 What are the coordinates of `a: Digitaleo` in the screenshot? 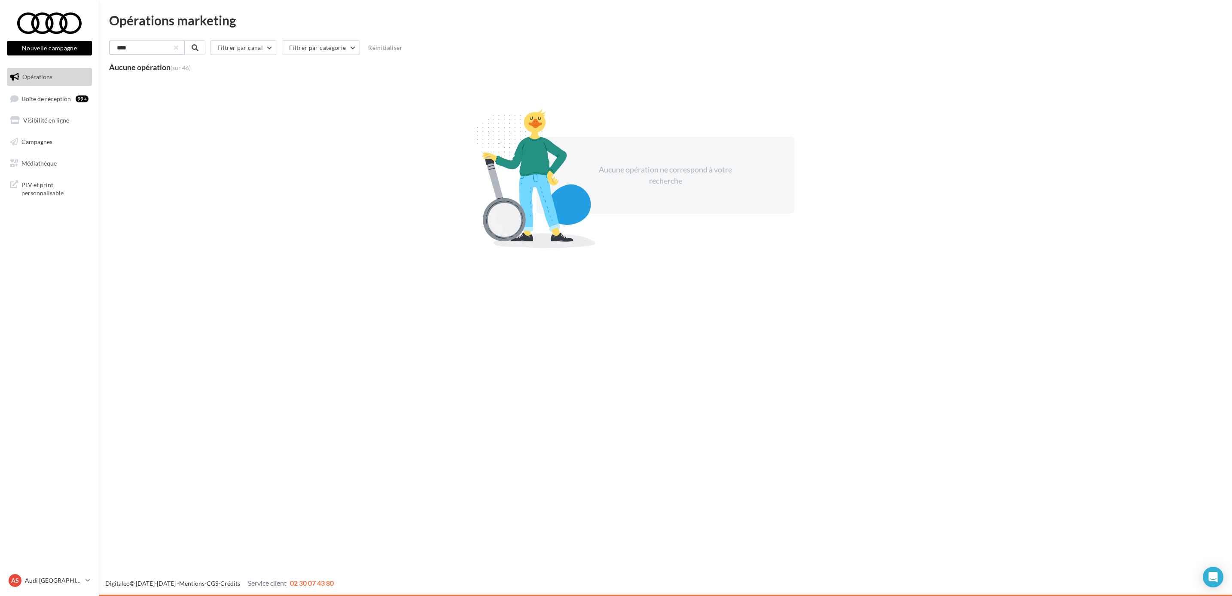 It's located at (117, 583).